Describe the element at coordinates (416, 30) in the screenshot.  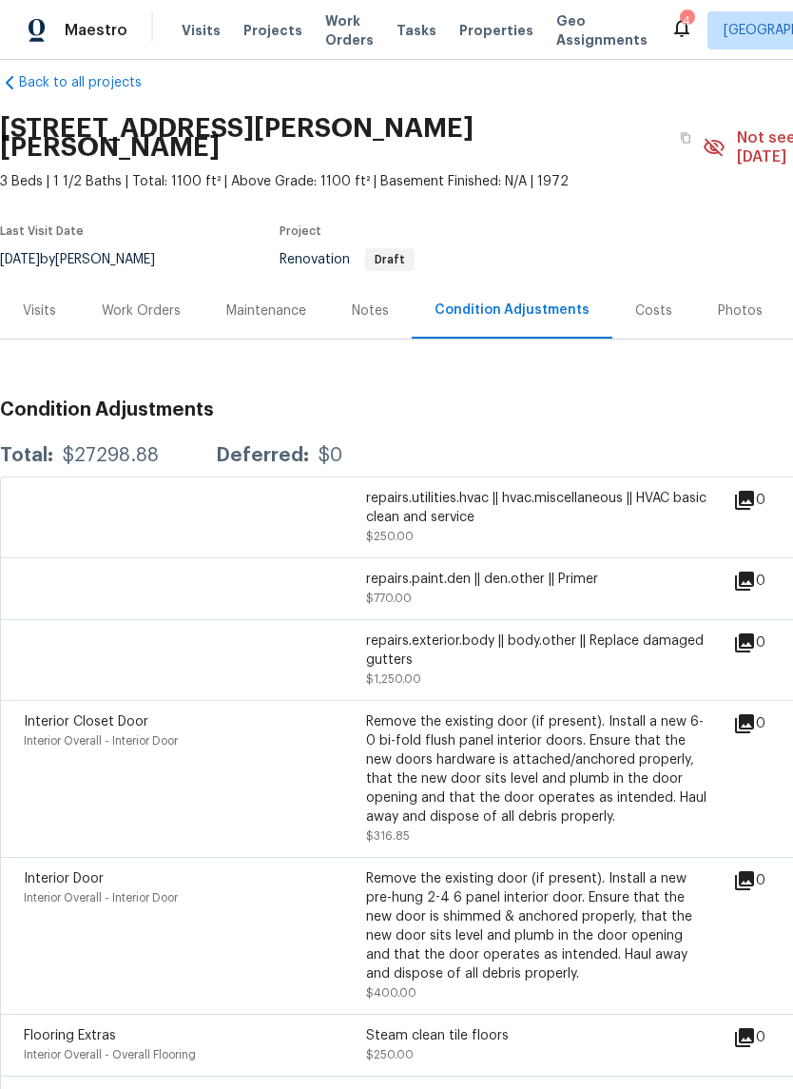
I see `span: Tasks` at that location.